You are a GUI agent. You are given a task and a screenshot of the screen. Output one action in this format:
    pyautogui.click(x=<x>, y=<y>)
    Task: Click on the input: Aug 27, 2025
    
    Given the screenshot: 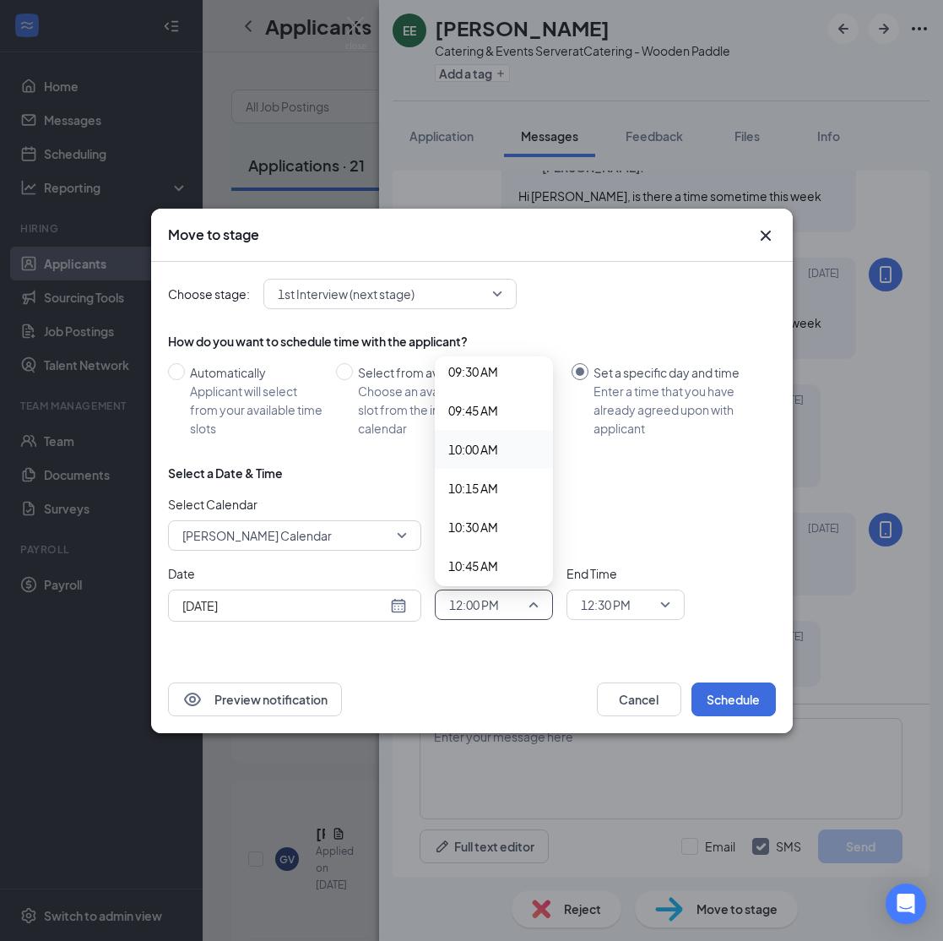 What is the action you would take?
    pyautogui.click(x=285, y=605)
    